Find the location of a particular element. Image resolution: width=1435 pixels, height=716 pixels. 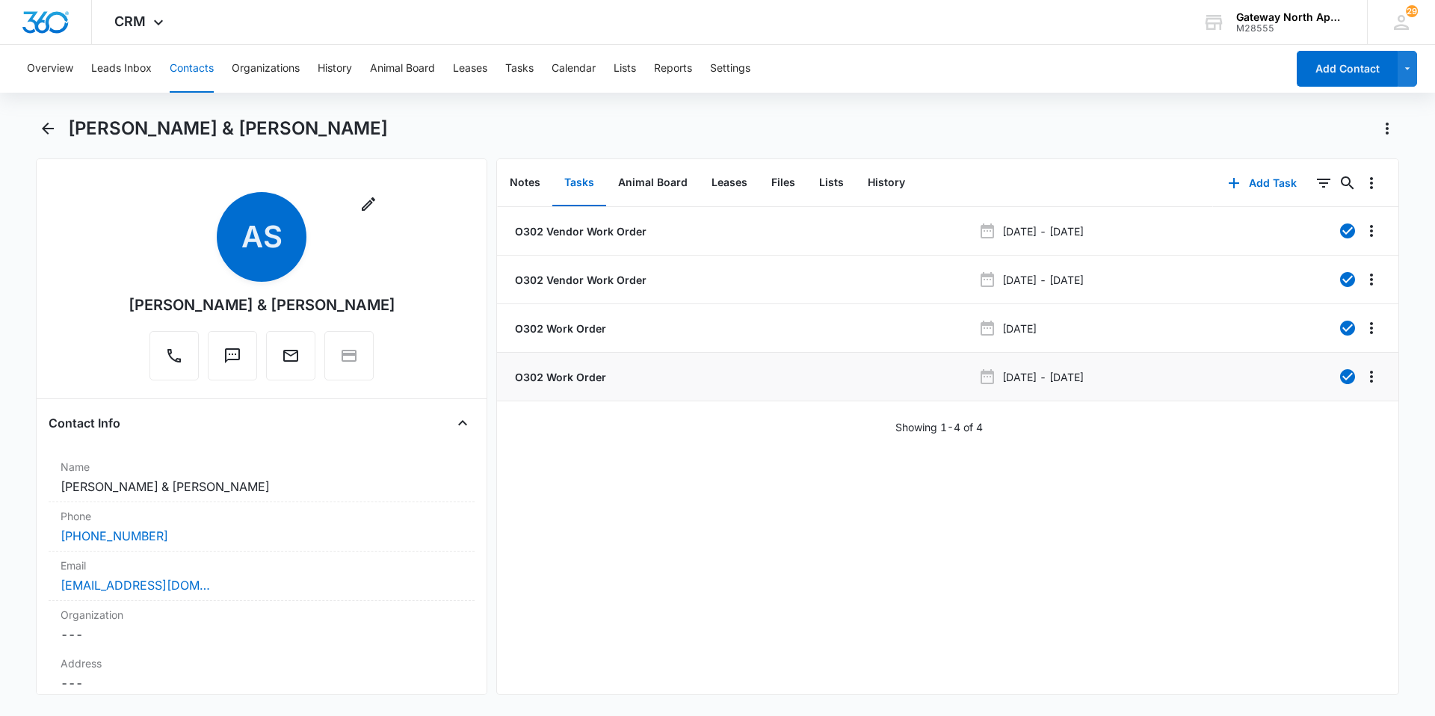

button: Files is located at coordinates (783, 183).